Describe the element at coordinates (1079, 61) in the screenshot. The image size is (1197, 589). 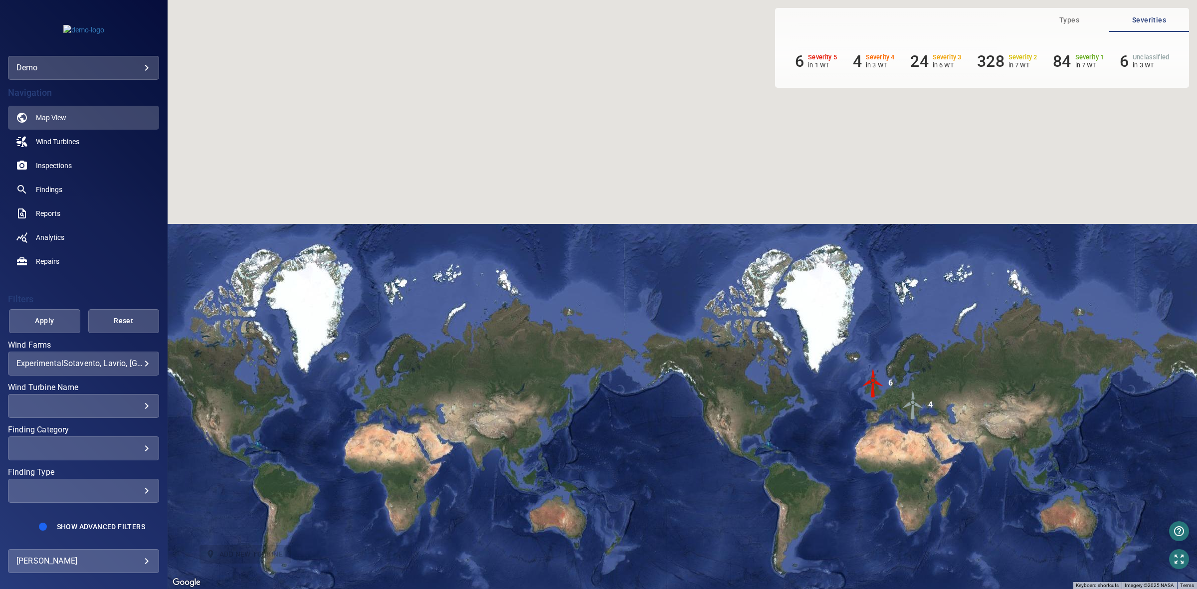
I see `li: Severity 1` at that location.